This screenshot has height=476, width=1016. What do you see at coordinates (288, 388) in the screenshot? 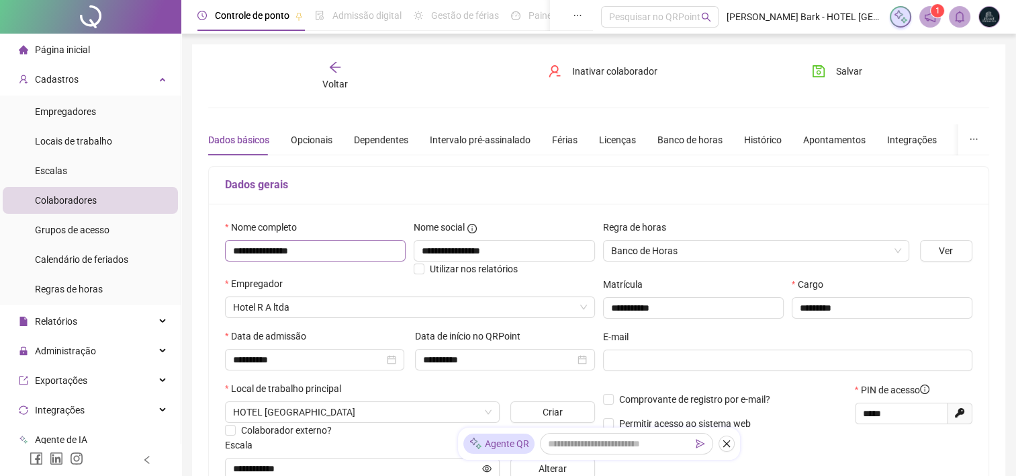
I see `label: Local de trabalho principal` at bounding box center [288, 388].